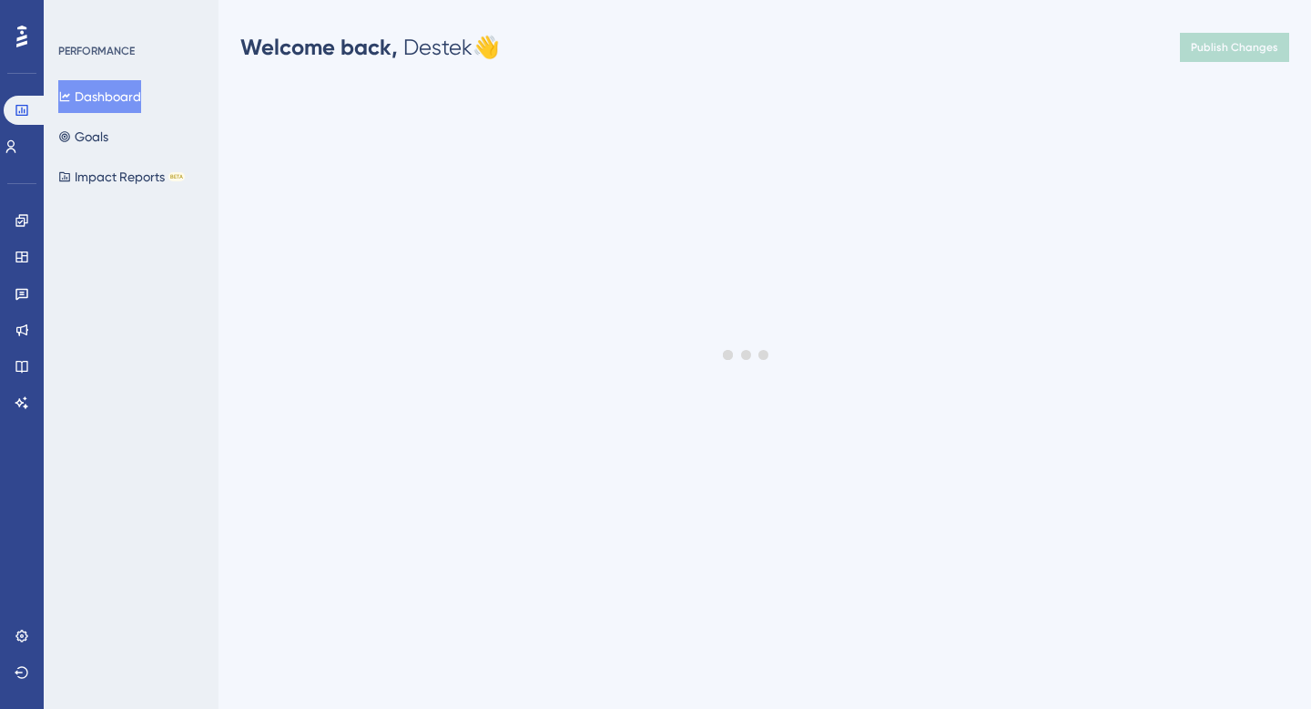 The image size is (1311, 709). What do you see at coordinates (370, 47) in the screenshot?
I see `div: Destek 👋` at bounding box center [370, 47].